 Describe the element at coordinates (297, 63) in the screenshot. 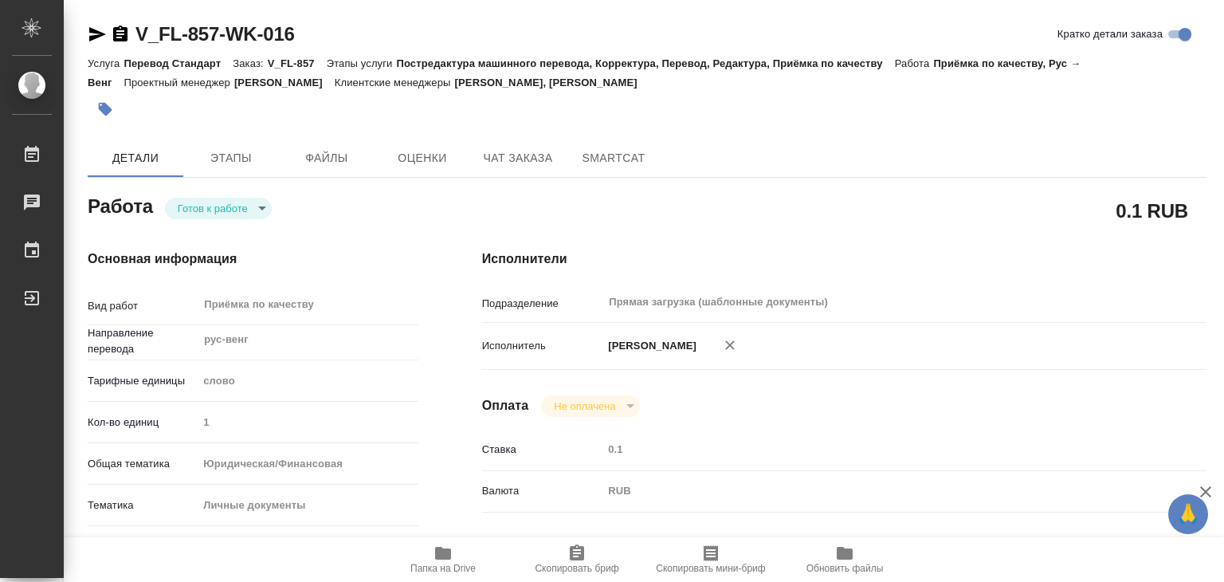

I see `p: V_FL-857` at that location.